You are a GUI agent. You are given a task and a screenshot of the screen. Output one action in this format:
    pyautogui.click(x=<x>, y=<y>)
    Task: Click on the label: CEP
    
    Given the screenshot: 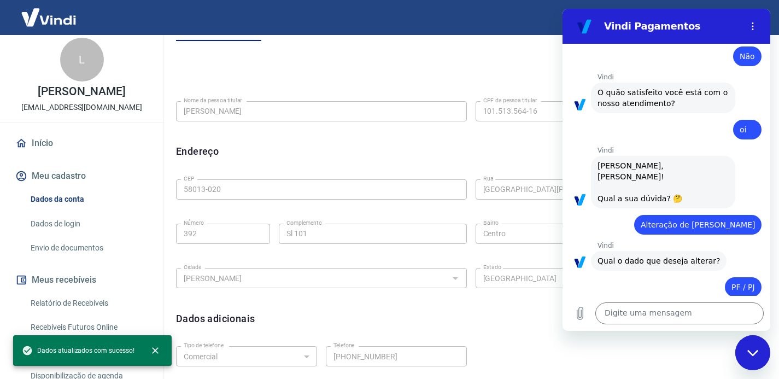 What is the action you would take?
    pyautogui.click(x=189, y=178)
    